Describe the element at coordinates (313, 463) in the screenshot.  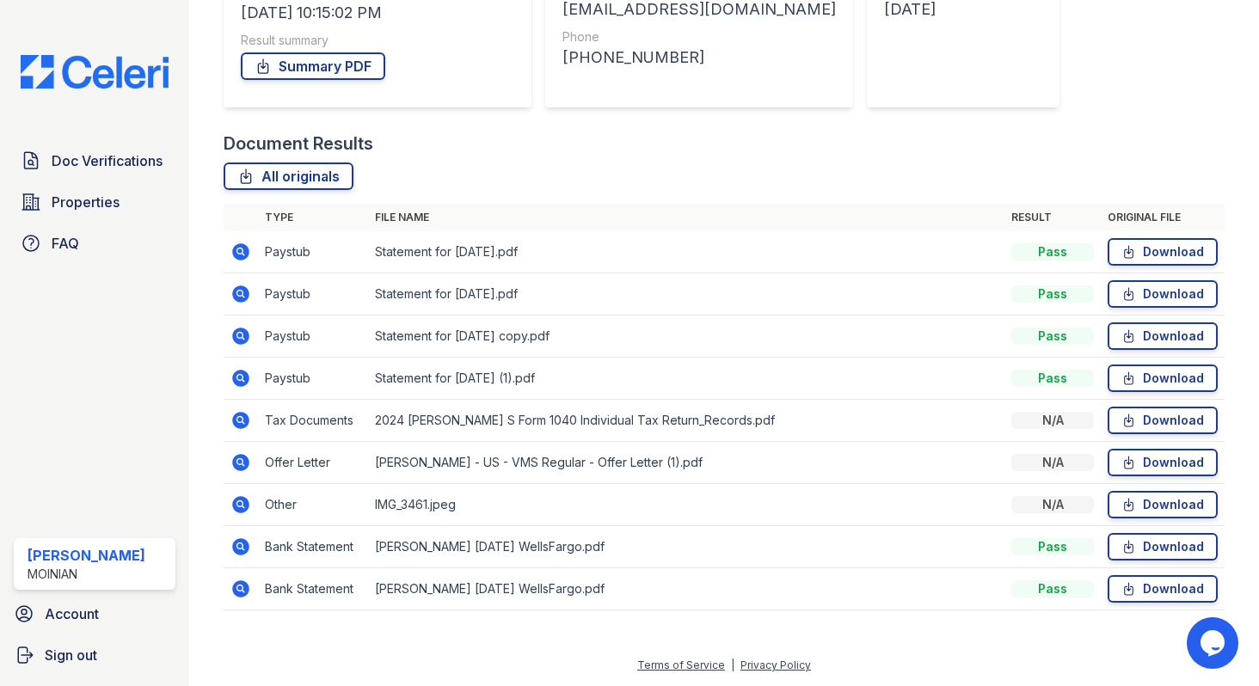
I see `td: Offer Letter` at that location.